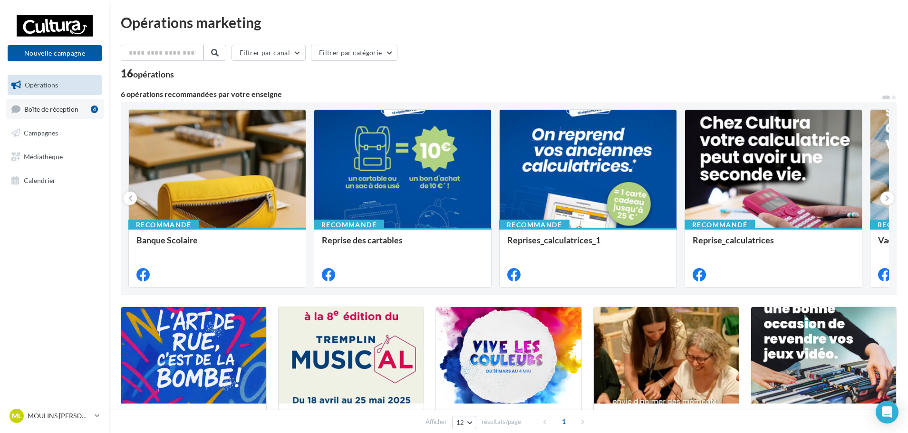 The height and width of the screenshot is (433, 908). What do you see at coordinates (147, 74) in the screenshot?
I see `div: 16` at bounding box center [147, 74].